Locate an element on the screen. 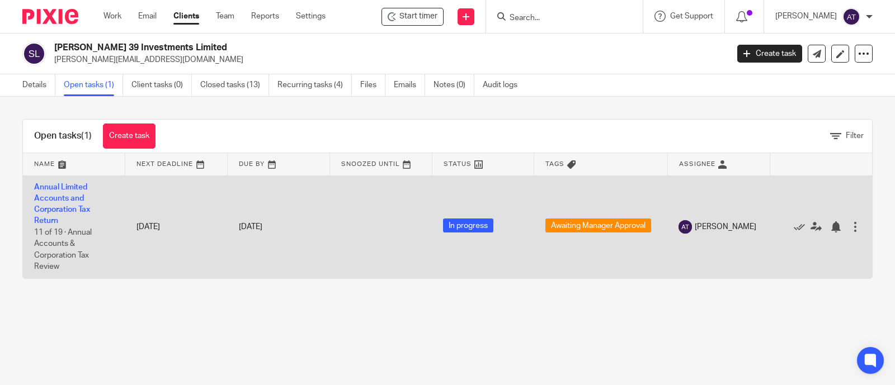 The height and width of the screenshot is (385, 895). span: Awaiting Manager Approval is located at coordinates (598, 225).